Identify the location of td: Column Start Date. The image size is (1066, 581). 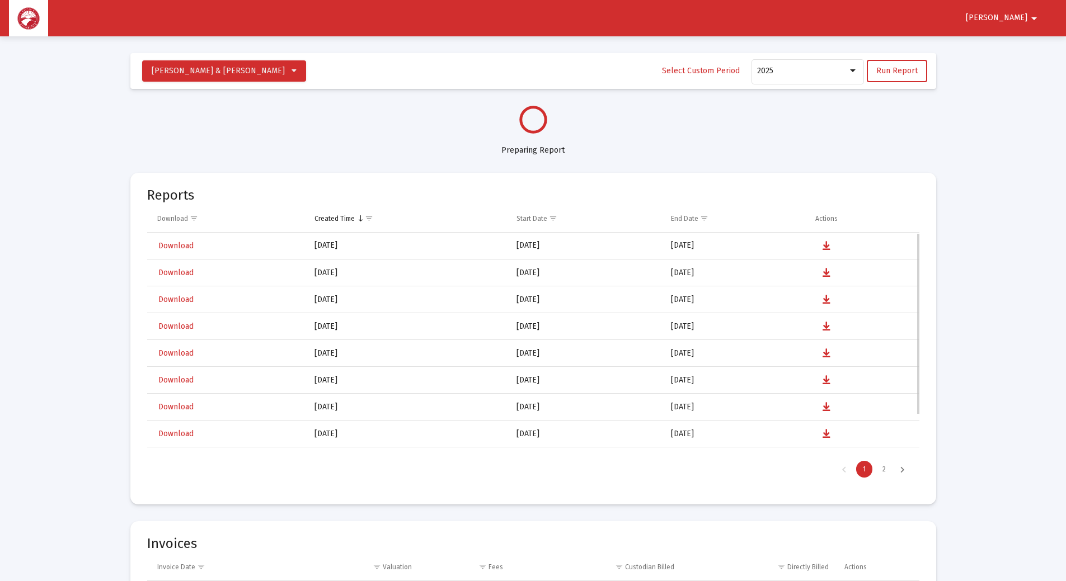
(585, 219).